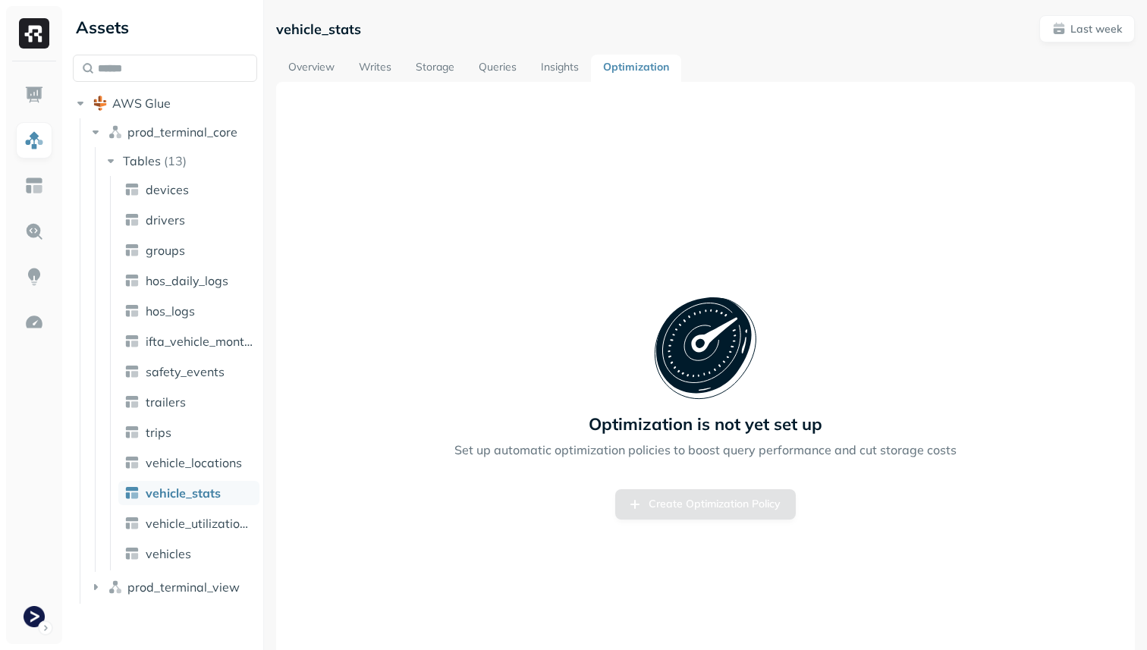 This screenshot has width=1147, height=650. I want to click on div: Assets, so click(165, 27).